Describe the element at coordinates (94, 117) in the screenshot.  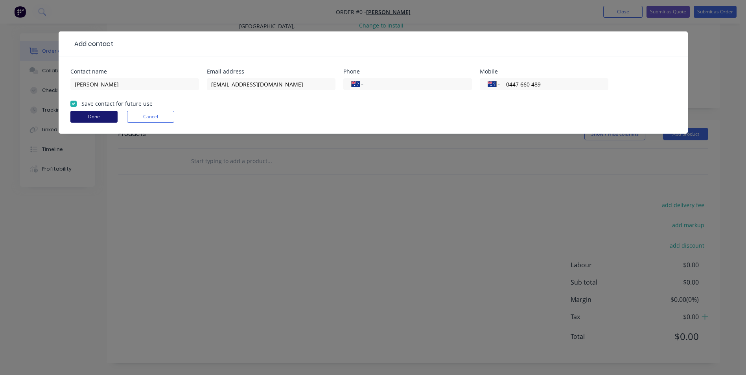
I see `button: Done` at that location.